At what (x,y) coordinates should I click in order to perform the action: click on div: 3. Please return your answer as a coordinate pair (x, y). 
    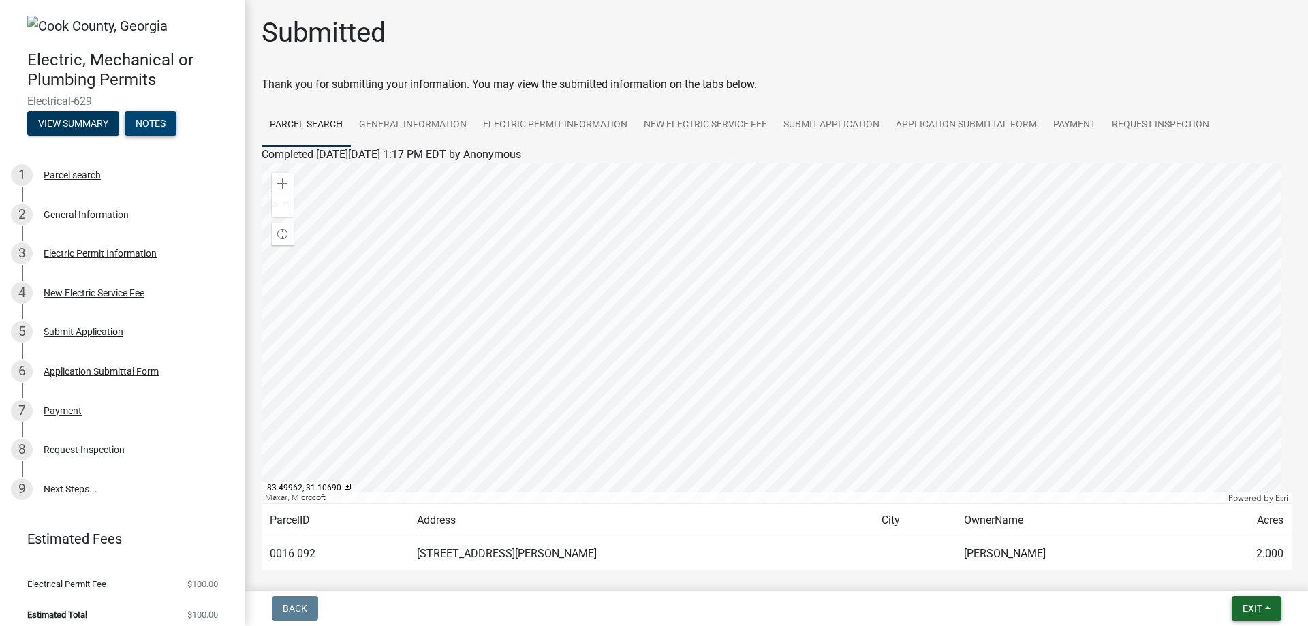
    Looking at the image, I should click on (22, 253).